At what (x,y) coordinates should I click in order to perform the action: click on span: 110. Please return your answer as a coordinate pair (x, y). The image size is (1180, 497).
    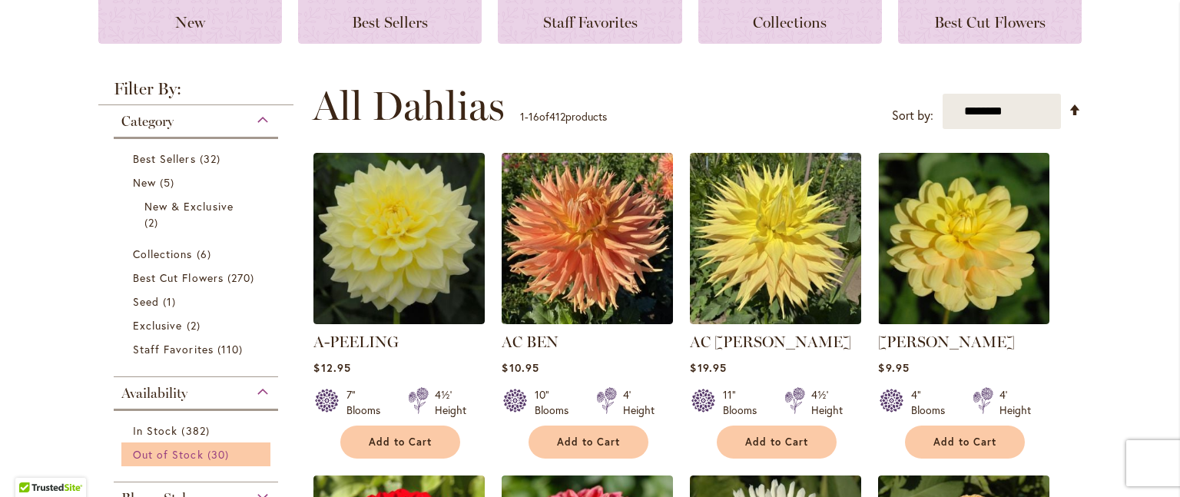
    Looking at the image, I should click on (232, 349).